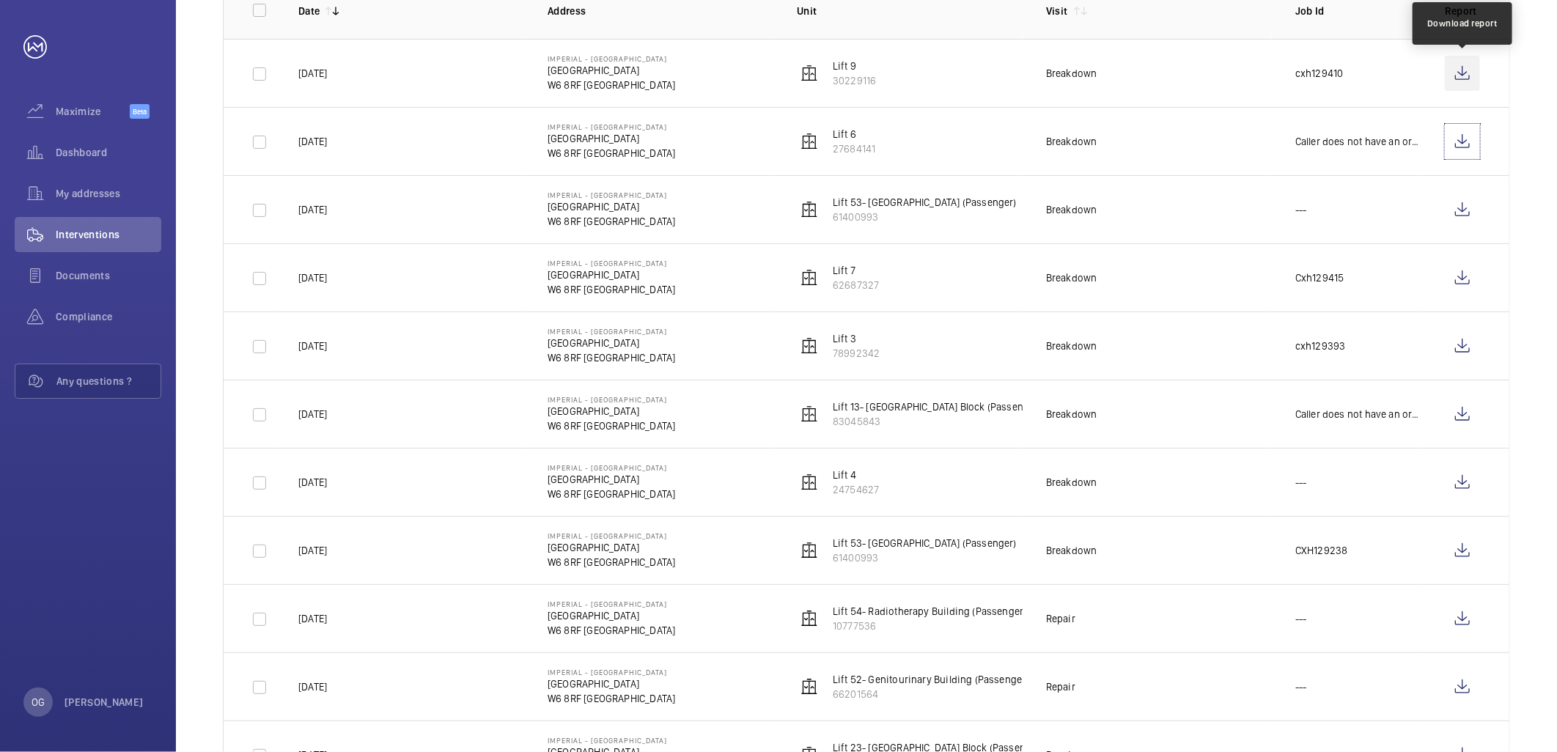 Image resolution: width=1557 pixels, height=752 pixels. What do you see at coordinates (854, 149) in the screenshot?
I see `p: 27684141` at bounding box center [854, 149].